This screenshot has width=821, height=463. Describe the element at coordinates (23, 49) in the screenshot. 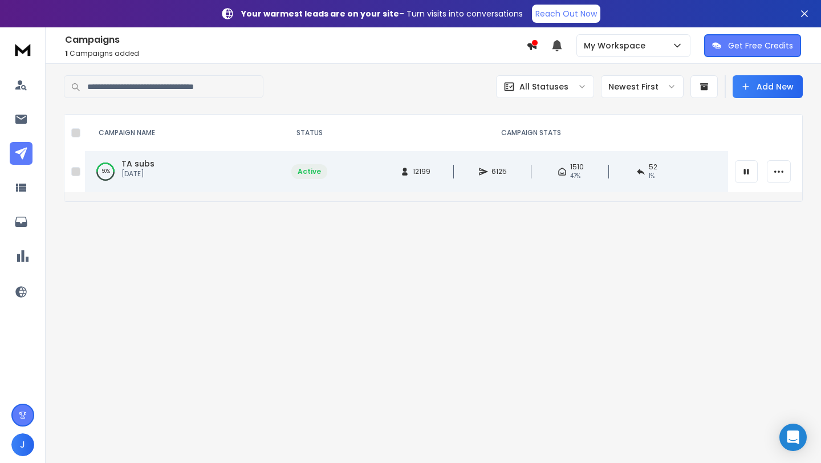

I see `img: logo` at that location.